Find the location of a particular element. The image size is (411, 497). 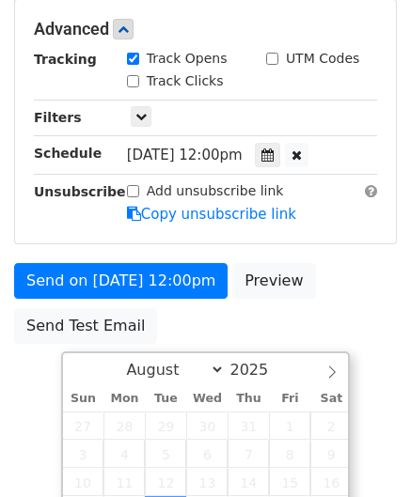

span: July 31, 2025 is located at coordinates (248, 426).